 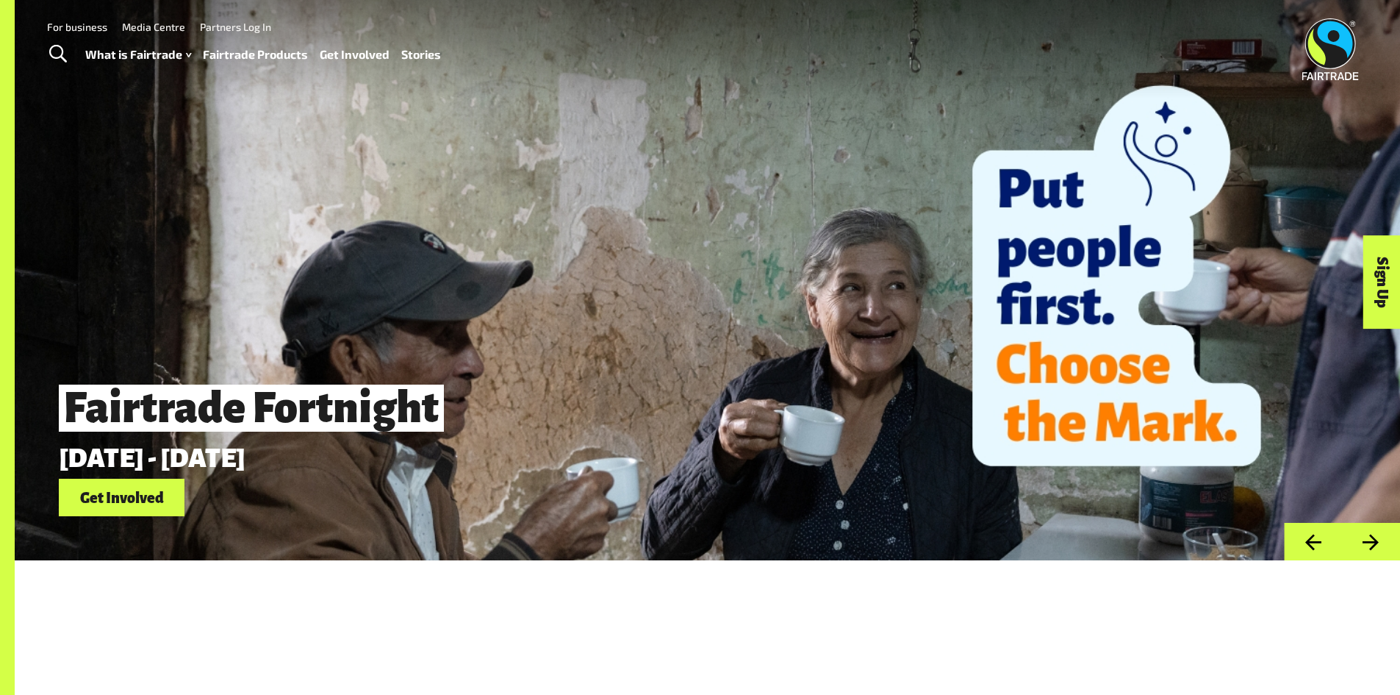 I want to click on button: Previous, so click(x=1313, y=541).